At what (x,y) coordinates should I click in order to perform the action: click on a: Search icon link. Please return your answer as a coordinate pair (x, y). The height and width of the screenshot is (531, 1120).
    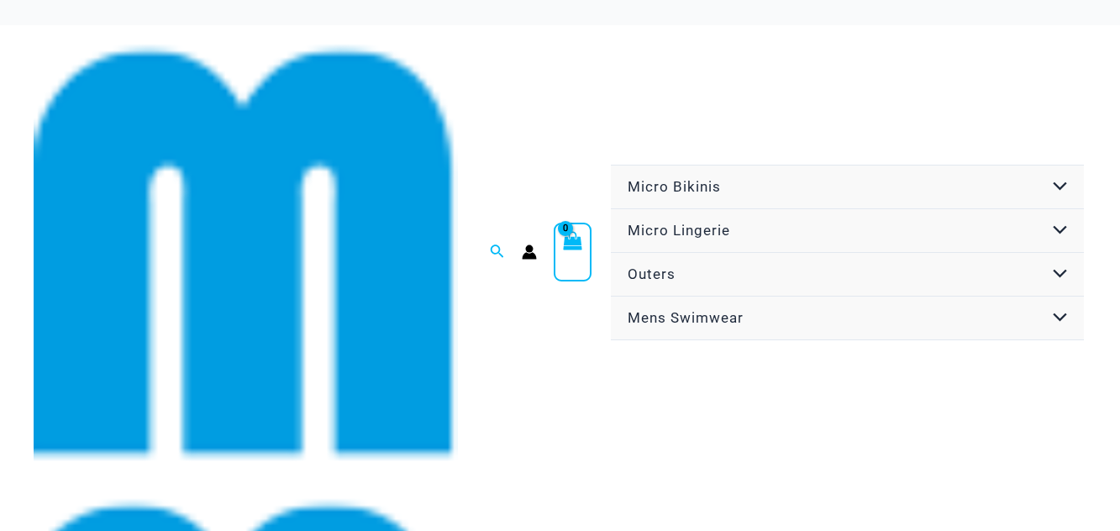
    Looking at the image, I should click on (498, 252).